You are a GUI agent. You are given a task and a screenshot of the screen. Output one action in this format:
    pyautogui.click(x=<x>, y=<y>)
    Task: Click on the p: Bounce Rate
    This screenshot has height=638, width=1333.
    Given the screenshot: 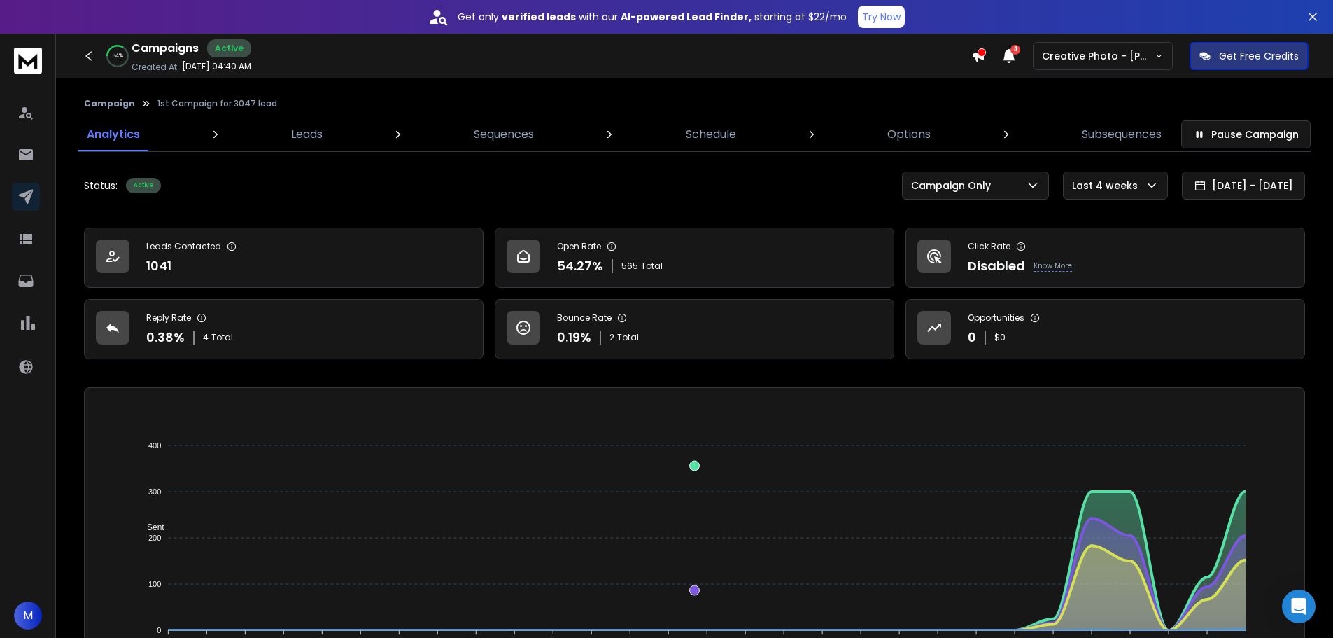 What is the action you would take?
    pyautogui.click(x=584, y=318)
    